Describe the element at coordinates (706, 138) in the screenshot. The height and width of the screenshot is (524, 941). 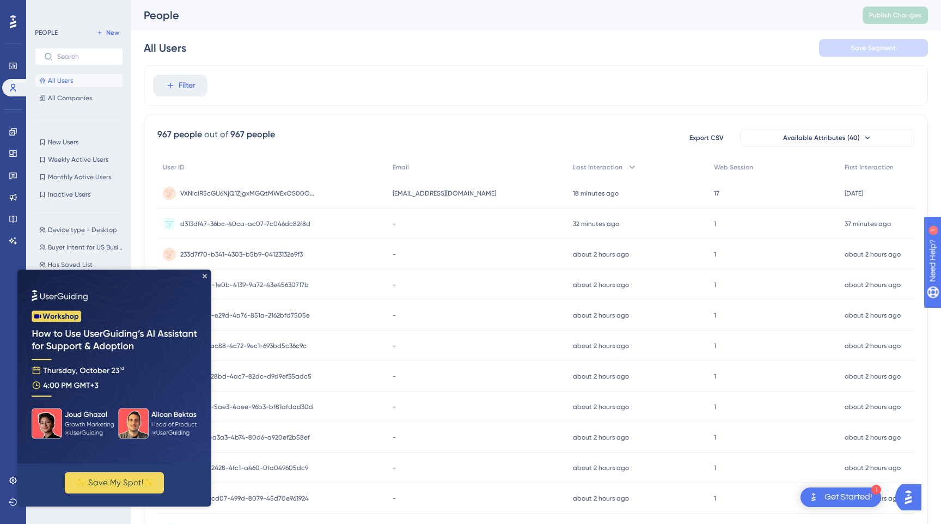
I see `button: Export CSV` at that location.